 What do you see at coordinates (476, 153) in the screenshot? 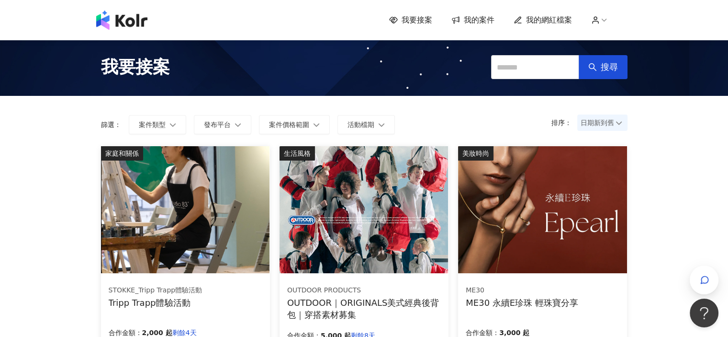
I see `div: 美妝時尚` at bounding box center [476, 153].